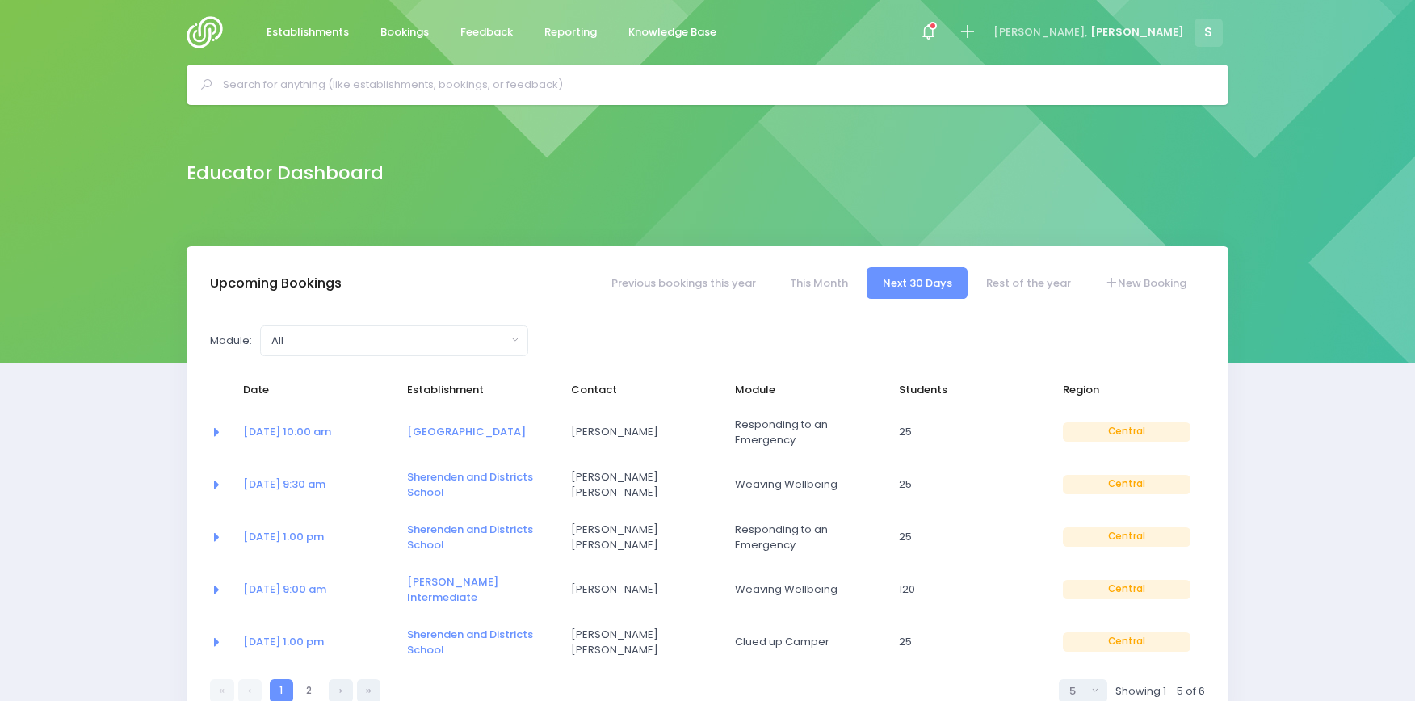 Image resolution: width=1415 pixels, height=701 pixels. I want to click on td: <a href="https://app.stjis.org.nz/bookings/523670" class="font-weight-bold">06 Oct at 1:00 pm</a>, so click(314, 537).